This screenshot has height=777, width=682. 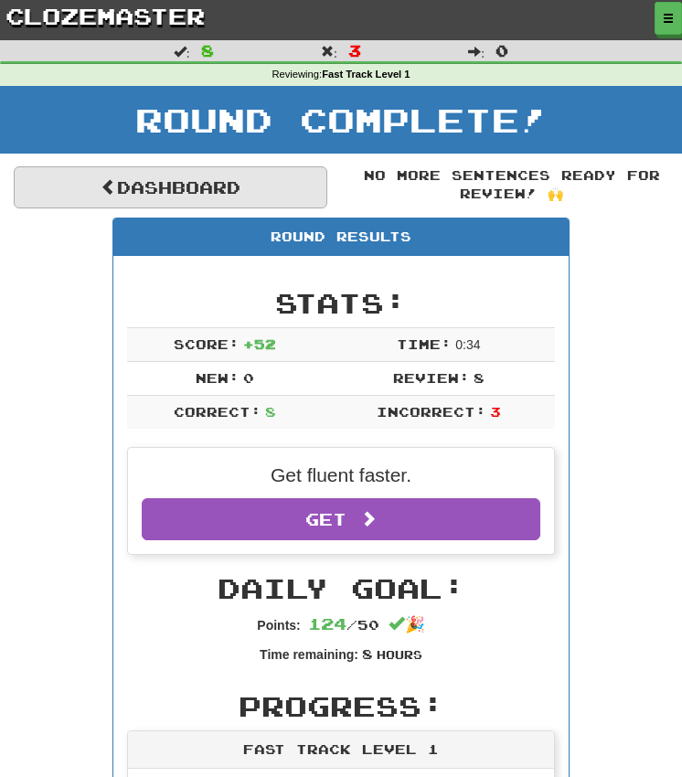 I want to click on p: Get fluent faster., so click(x=341, y=475).